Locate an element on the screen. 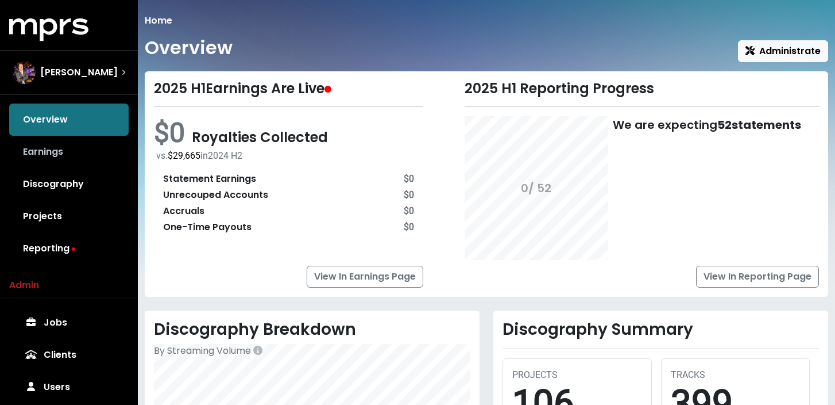  a: Projects is located at coordinates (69, 216).